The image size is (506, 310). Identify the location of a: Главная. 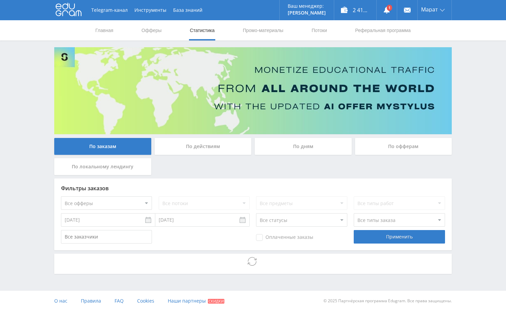
(104, 30).